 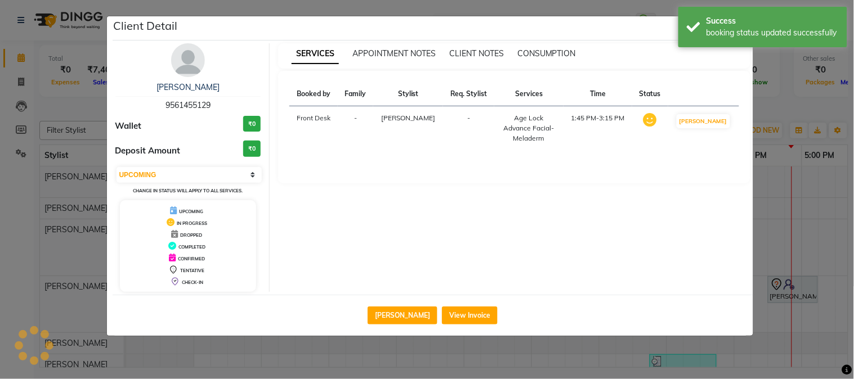 I want to click on span: Wallet, so click(x=128, y=126).